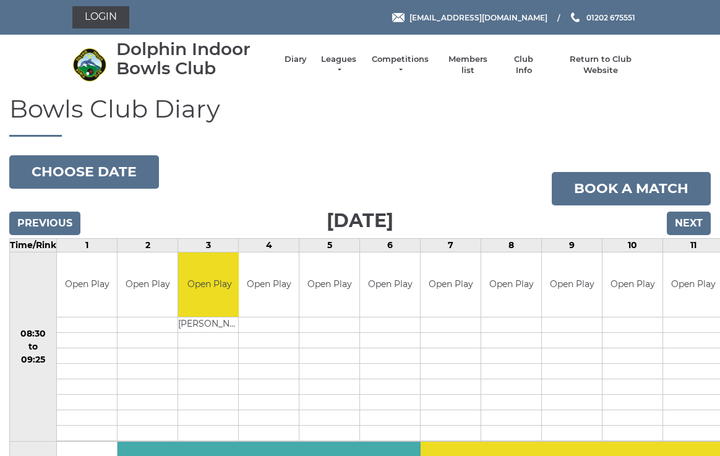  I want to click on img: Phone us, so click(575, 17).